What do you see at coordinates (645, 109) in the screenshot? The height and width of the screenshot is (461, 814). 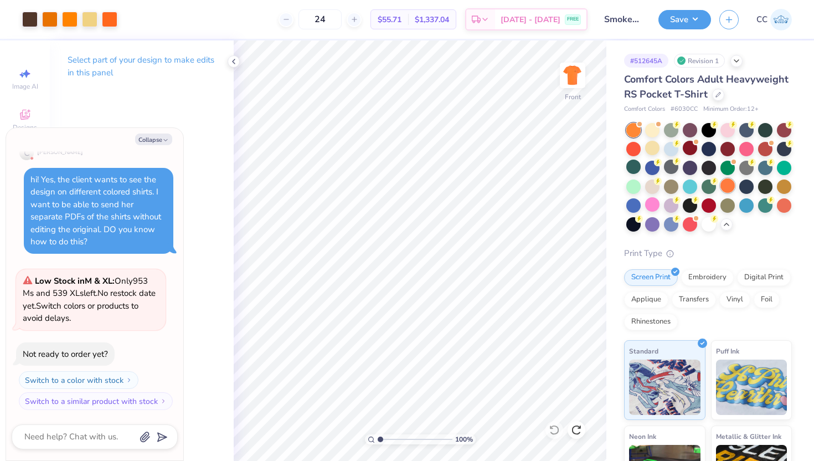 I see `span: Comfort Colors` at bounding box center [645, 109].